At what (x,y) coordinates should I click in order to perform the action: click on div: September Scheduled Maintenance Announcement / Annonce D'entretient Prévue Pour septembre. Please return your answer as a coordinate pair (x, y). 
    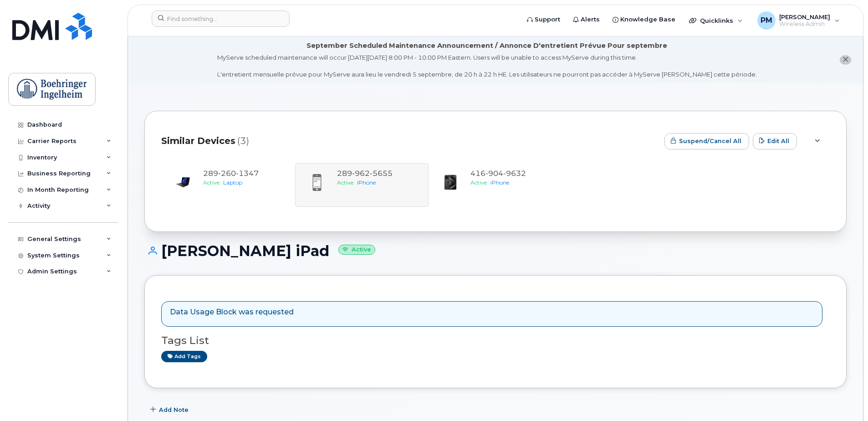
    Looking at the image, I should click on (487, 46).